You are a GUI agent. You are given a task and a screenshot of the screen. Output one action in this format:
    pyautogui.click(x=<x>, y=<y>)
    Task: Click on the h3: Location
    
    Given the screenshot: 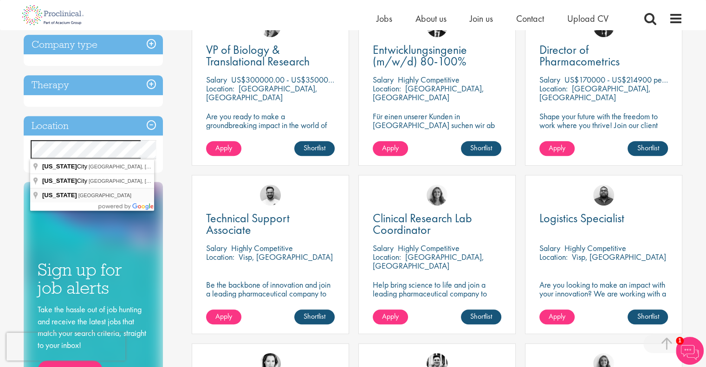 What is the action you would take?
    pyautogui.click(x=93, y=126)
    